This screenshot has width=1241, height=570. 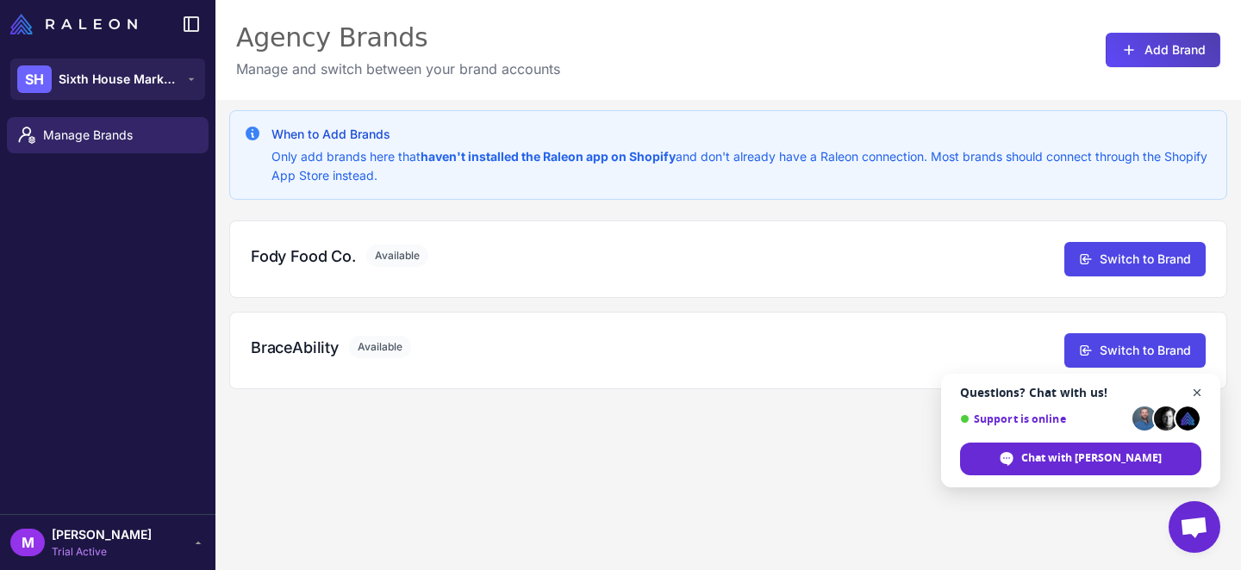 What do you see at coordinates (742, 134) in the screenshot?
I see `h3: When to Add Brands` at bounding box center [742, 134].